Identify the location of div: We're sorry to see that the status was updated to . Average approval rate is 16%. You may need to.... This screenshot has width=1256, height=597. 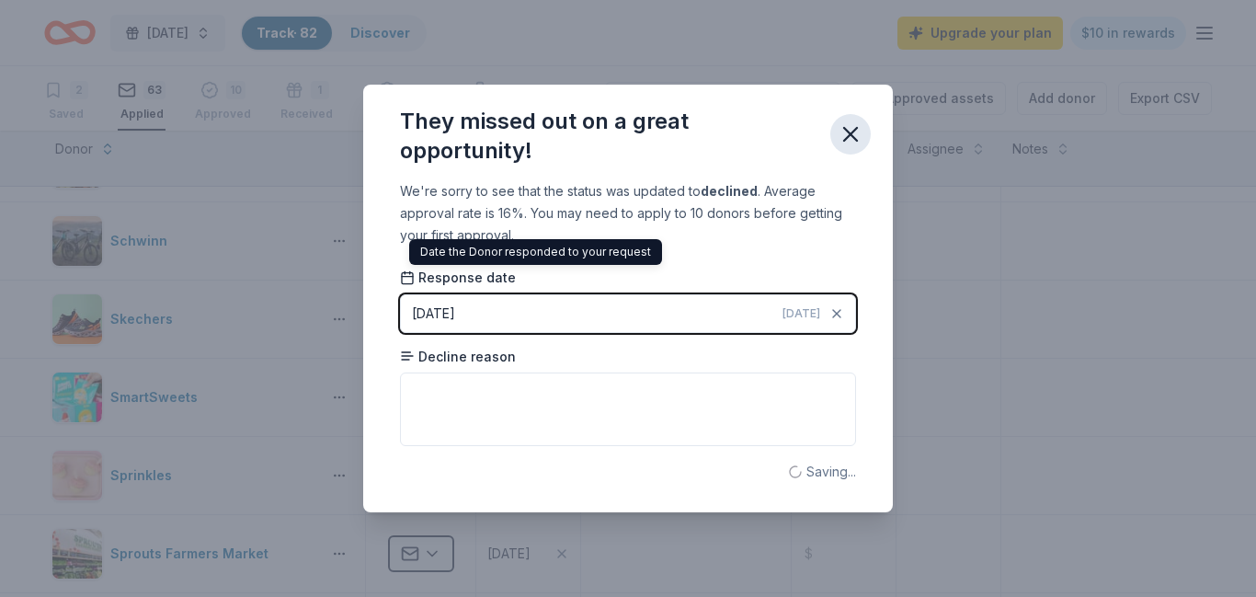
(628, 213).